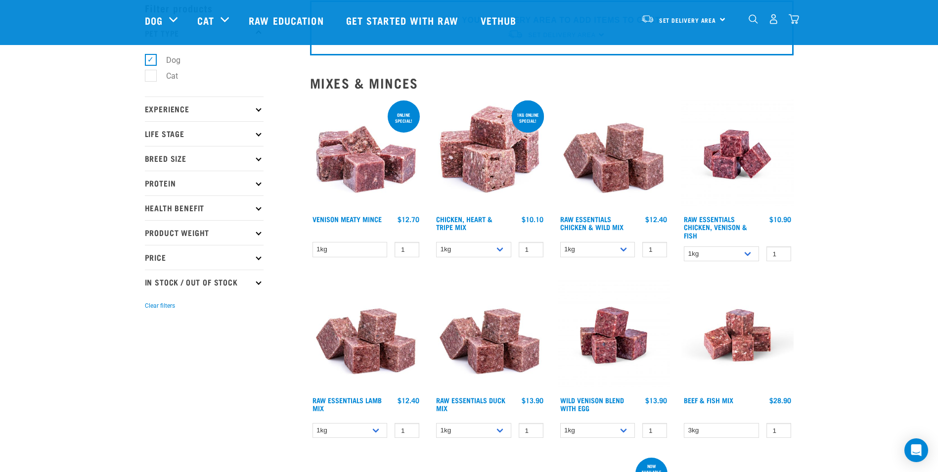 Image resolution: width=938 pixels, height=472 pixels. Describe the element at coordinates (204, 183) in the screenshot. I see `p: Protein` at that location.